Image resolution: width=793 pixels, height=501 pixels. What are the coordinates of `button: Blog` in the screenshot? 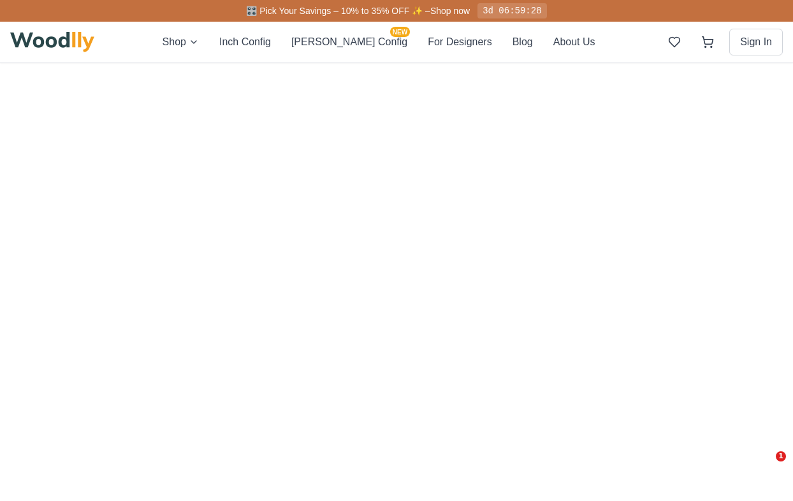 It's located at (523, 42).